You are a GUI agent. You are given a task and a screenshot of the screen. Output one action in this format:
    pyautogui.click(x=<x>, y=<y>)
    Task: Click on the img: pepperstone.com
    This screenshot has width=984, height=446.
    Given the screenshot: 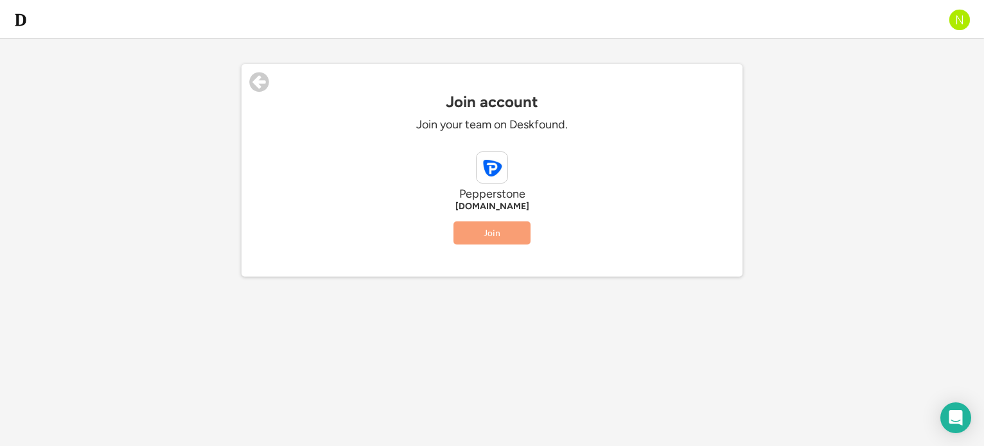 What is the action you would take?
    pyautogui.click(x=492, y=168)
    